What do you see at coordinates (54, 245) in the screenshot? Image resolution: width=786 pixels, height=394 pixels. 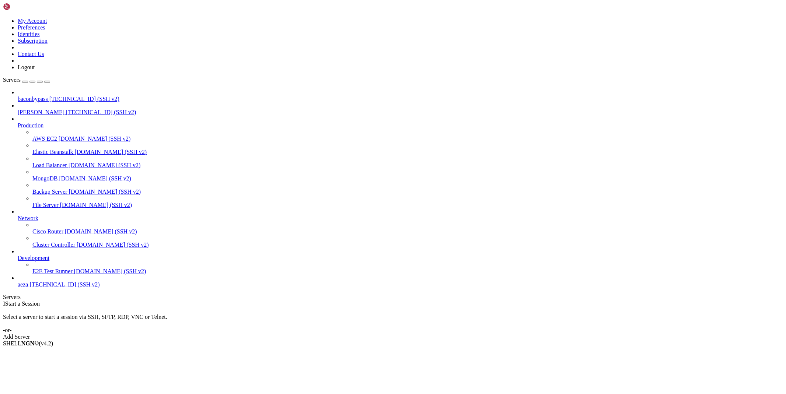 I see `span: Cluster Controller` at bounding box center [54, 245].